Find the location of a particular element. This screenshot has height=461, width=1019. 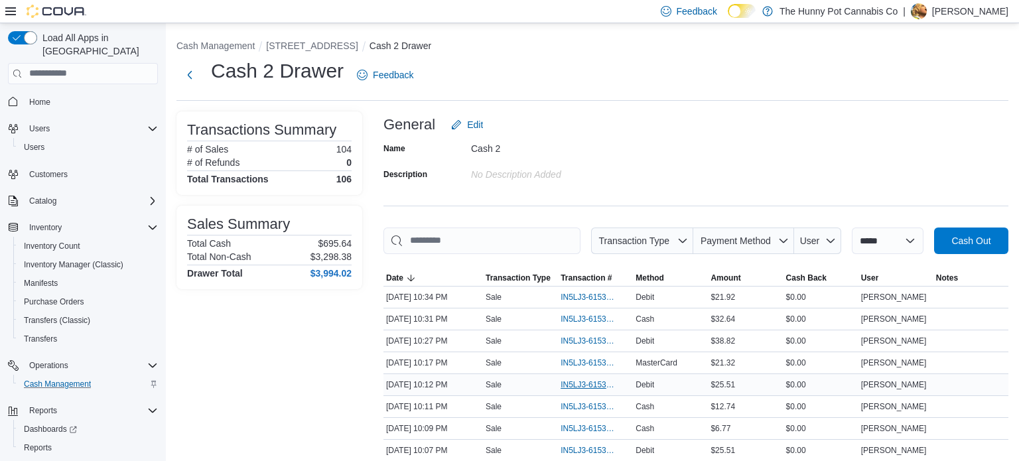

button: Amount is located at coordinates (745, 278).